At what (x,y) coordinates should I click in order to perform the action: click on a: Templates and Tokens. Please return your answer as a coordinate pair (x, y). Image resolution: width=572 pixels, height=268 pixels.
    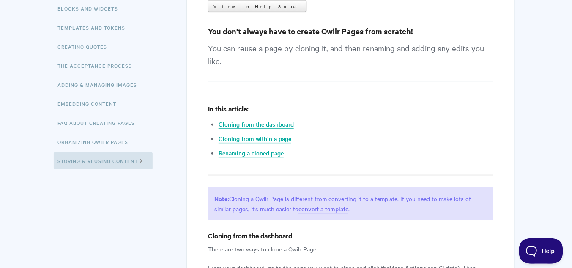
    Looking at the image, I should click on (95, 27).